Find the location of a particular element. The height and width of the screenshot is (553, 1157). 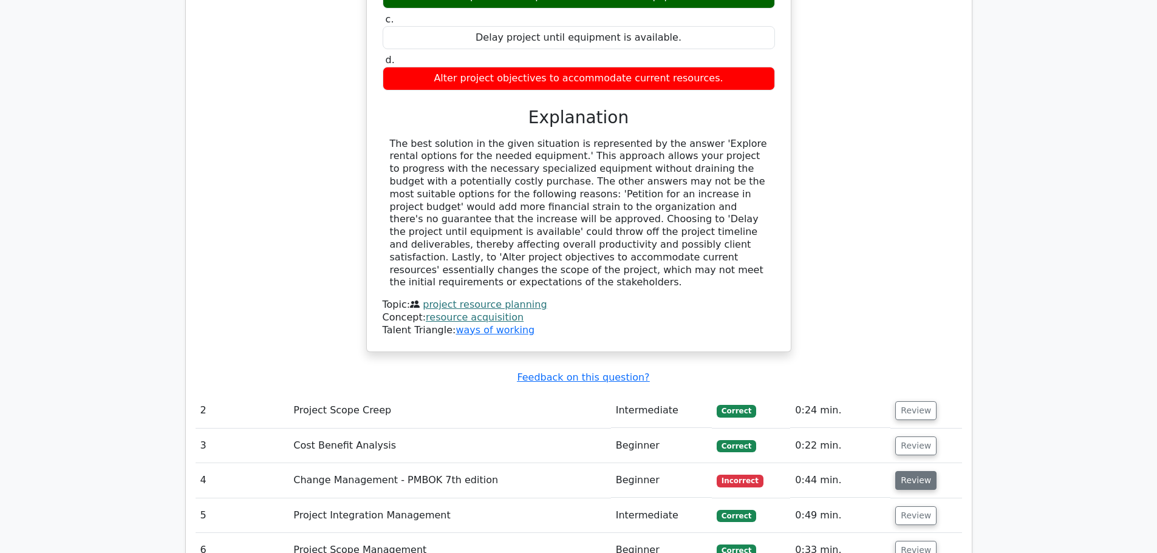

h3: Explanation is located at coordinates (579, 118).